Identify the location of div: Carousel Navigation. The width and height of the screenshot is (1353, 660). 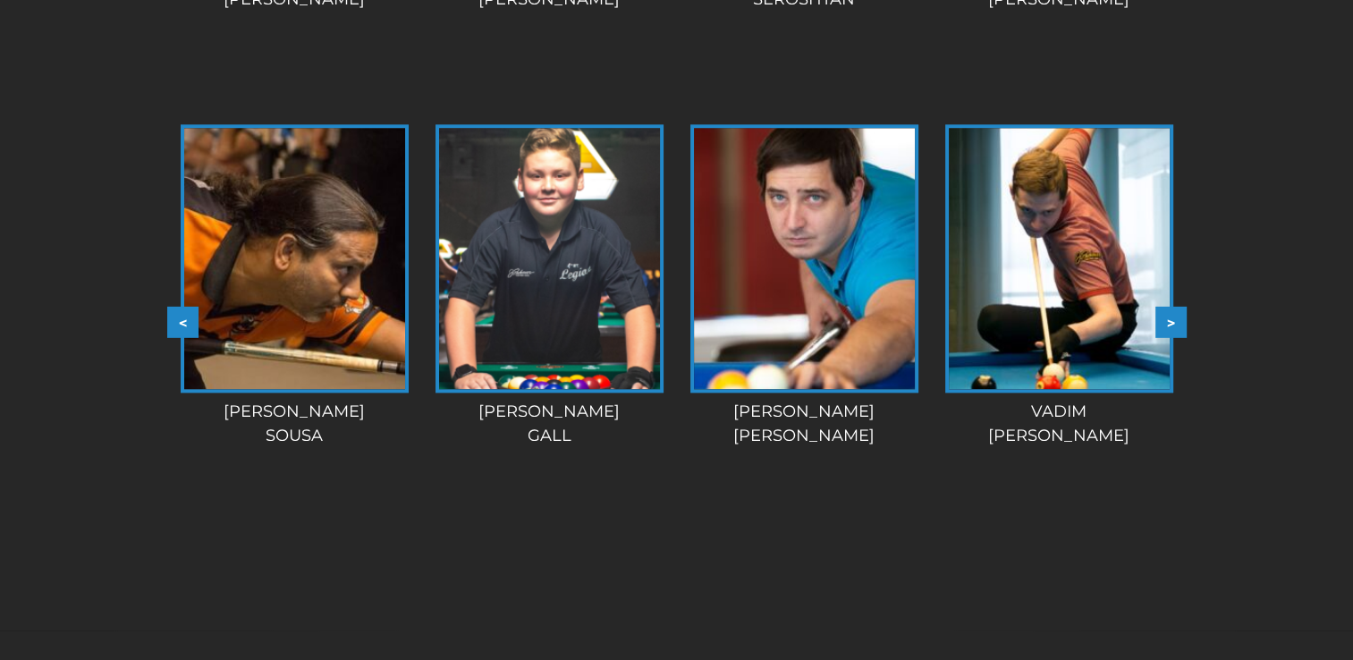
(677, 322).